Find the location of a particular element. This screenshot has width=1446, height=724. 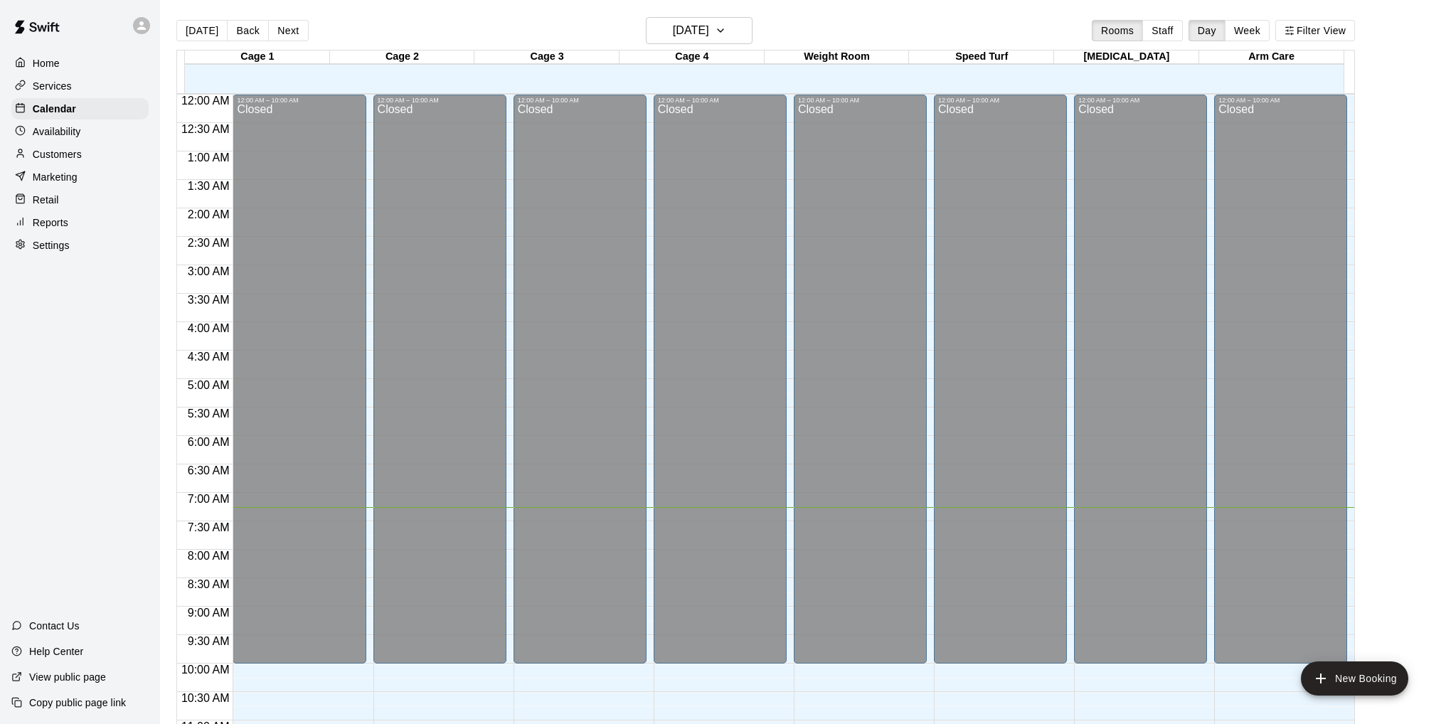

span: 3:30 AM is located at coordinates (208, 299).